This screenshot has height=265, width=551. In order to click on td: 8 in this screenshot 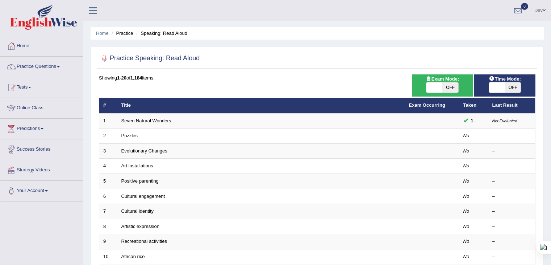, I will do `click(108, 226)`.